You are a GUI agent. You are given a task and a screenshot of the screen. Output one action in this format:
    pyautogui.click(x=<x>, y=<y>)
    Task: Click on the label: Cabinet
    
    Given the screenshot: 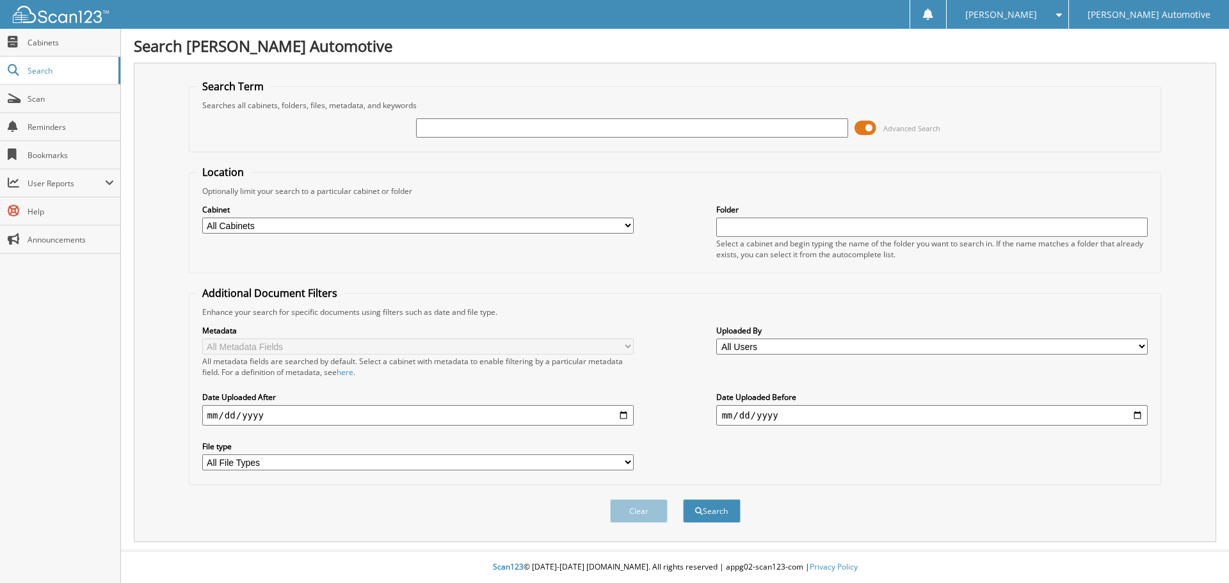 What is the action you would take?
    pyautogui.click(x=418, y=209)
    